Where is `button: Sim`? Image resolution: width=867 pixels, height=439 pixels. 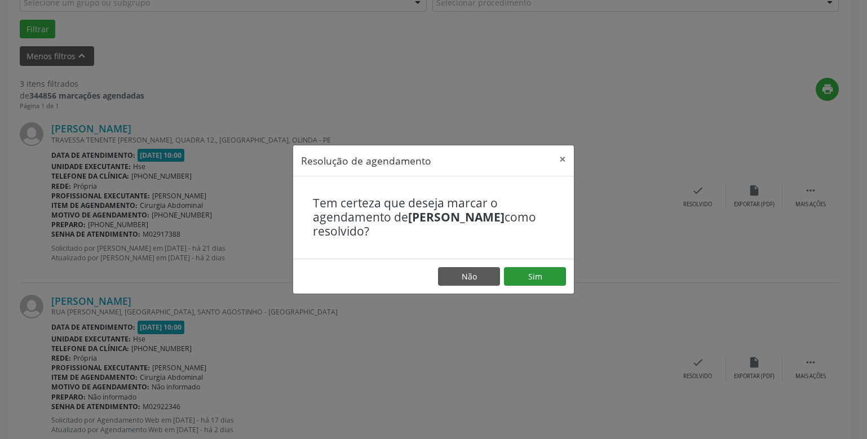 button: Sim is located at coordinates (535, 277).